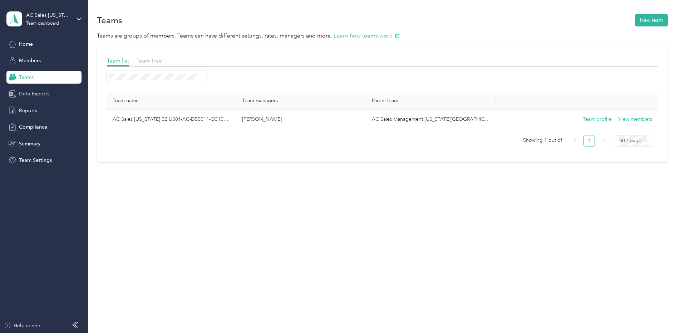 This screenshot has width=680, height=333. What do you see at coordinates (590, 141) in the screenshot?
I see `li: 1` at bounding box center [590, 141].